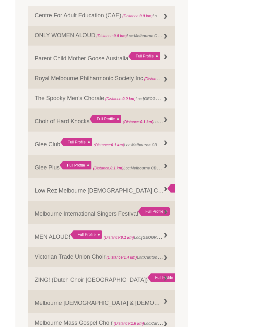  I want to click on a: Melbourne International Singers Festival Full Profile (Distance:)Loc:, Genre:,, so click(102, 213).